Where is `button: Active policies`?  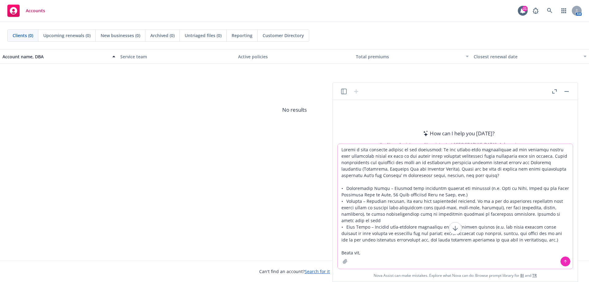
button: Active policies is located at coordinates (294, 56).